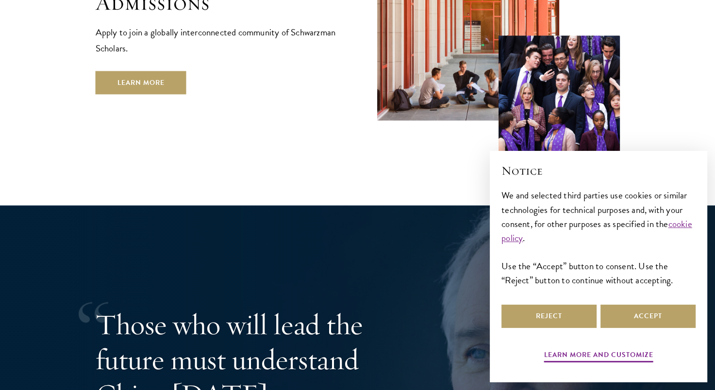 The width and height of the screenshot is (715, 390). I want to click on a: cookie policy, so click(597, 231).